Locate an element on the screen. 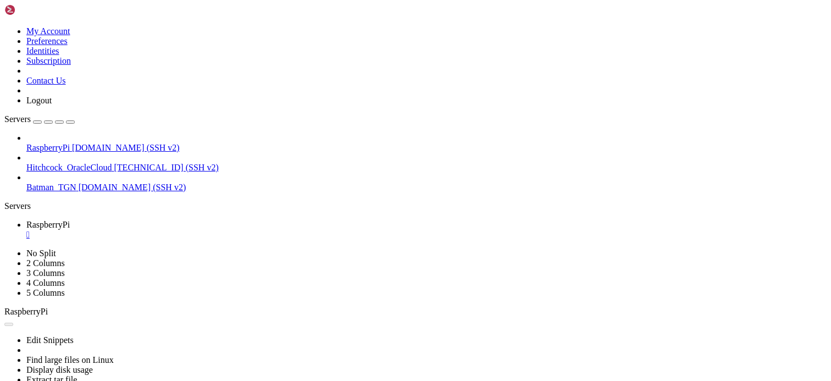 This screenshot has height=381, width=831. a: Identities is located at coordinates (43, 51).